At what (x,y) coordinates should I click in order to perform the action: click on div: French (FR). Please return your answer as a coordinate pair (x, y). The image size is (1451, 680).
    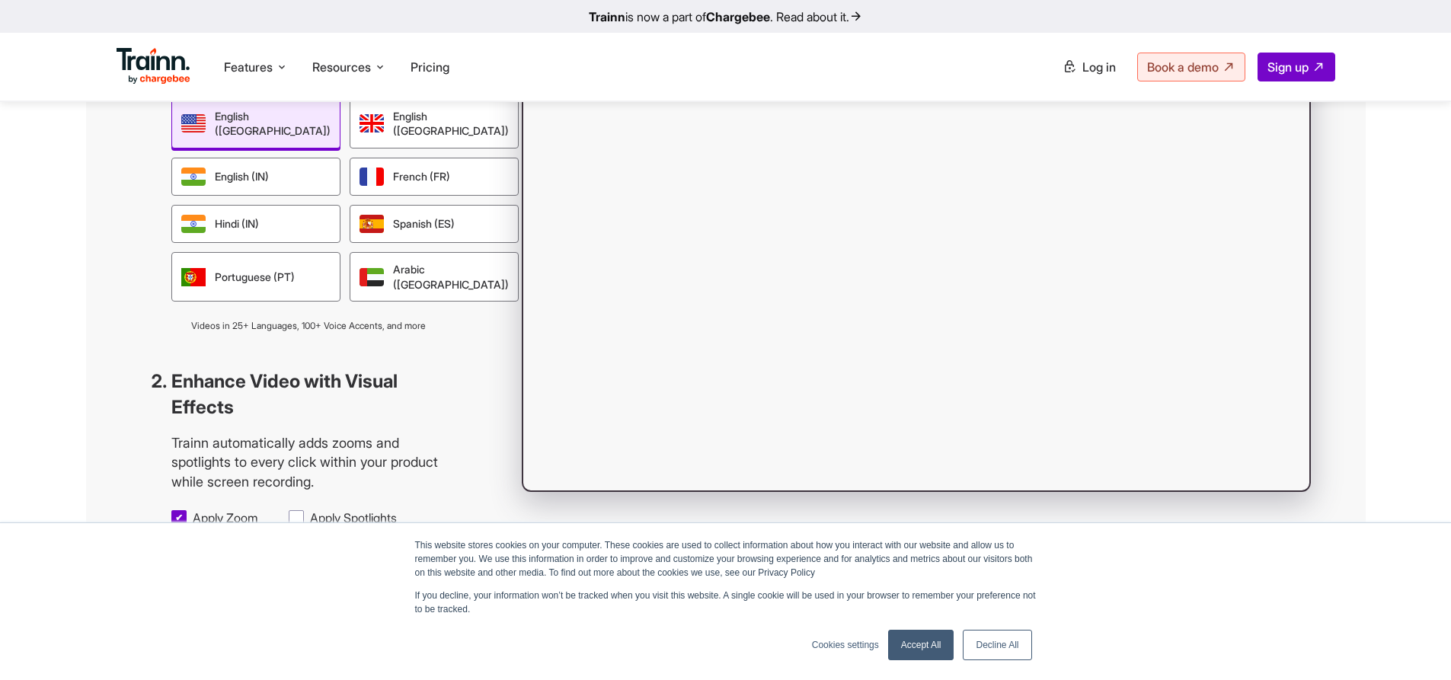
    Looking at the image, I should click on (434, 177).